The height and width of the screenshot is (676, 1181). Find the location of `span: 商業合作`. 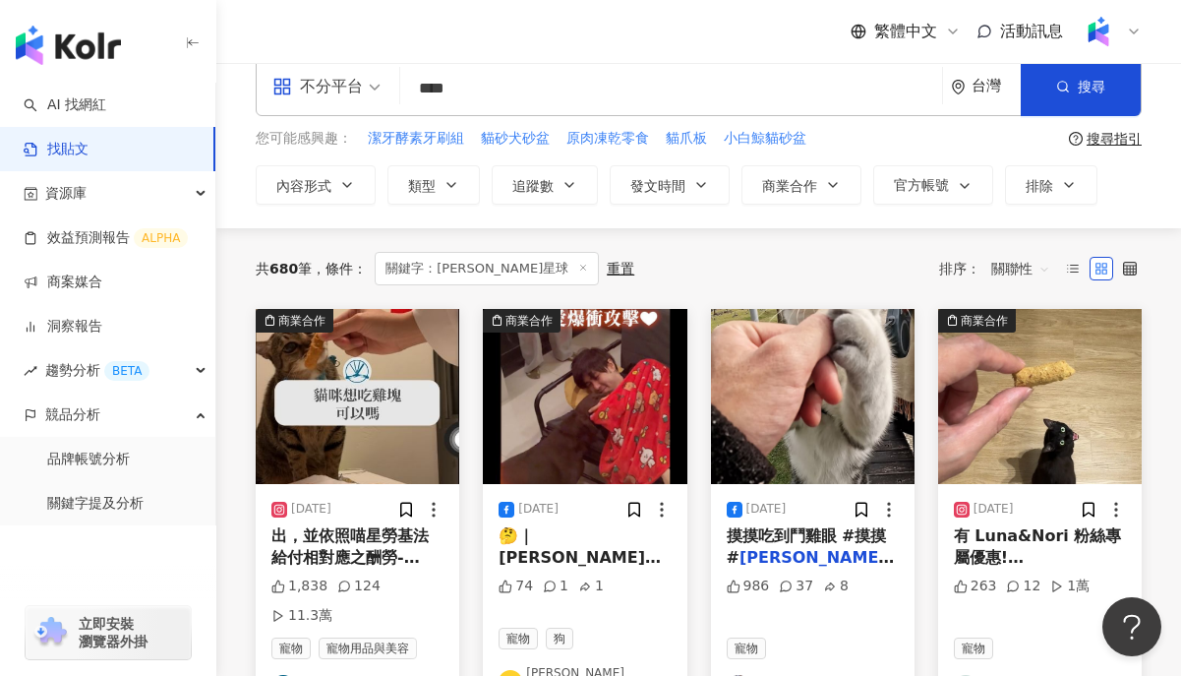

span: 商業合作 is located at coordinates (790, 186).